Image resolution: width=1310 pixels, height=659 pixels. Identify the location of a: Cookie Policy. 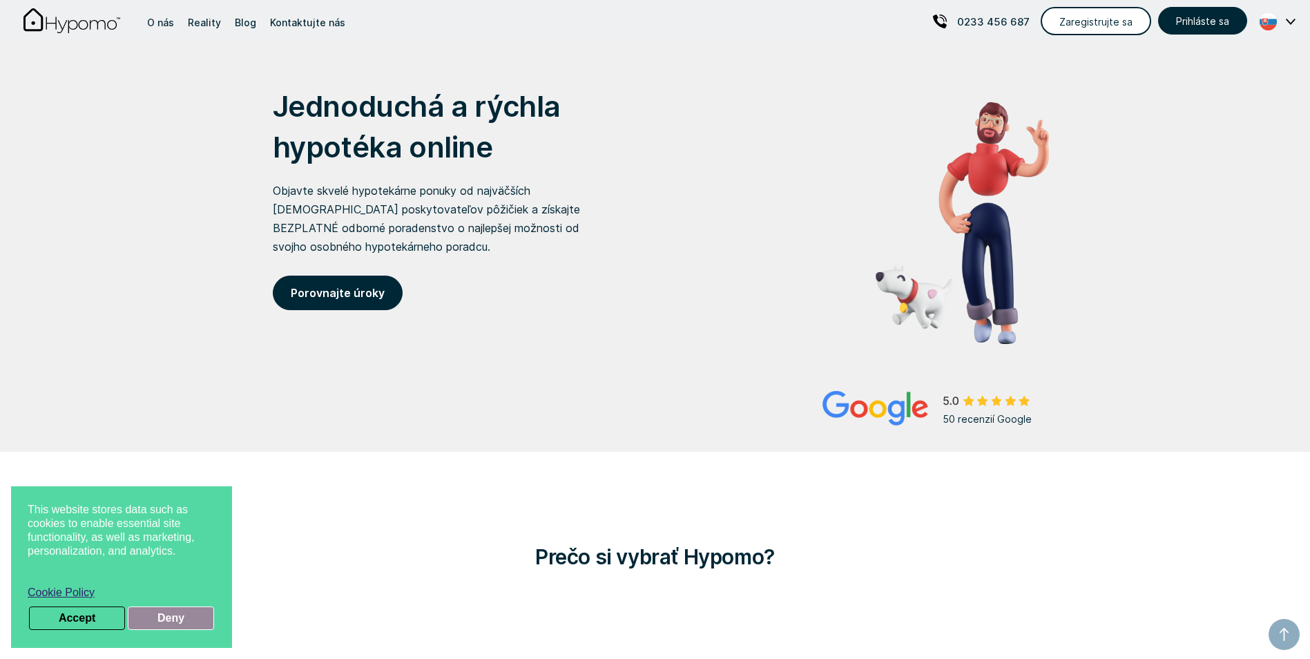
(122, 593).